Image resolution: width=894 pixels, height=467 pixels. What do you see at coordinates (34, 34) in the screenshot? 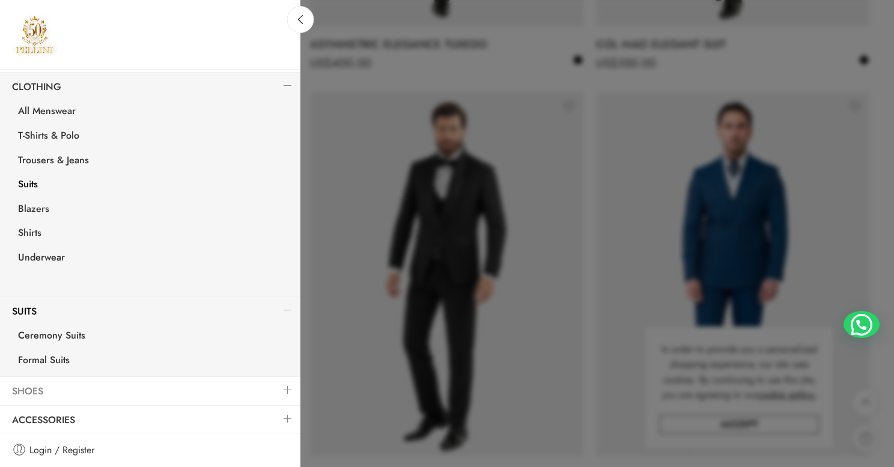
I see `a: Pellini -` at bounding box center [34, 34].